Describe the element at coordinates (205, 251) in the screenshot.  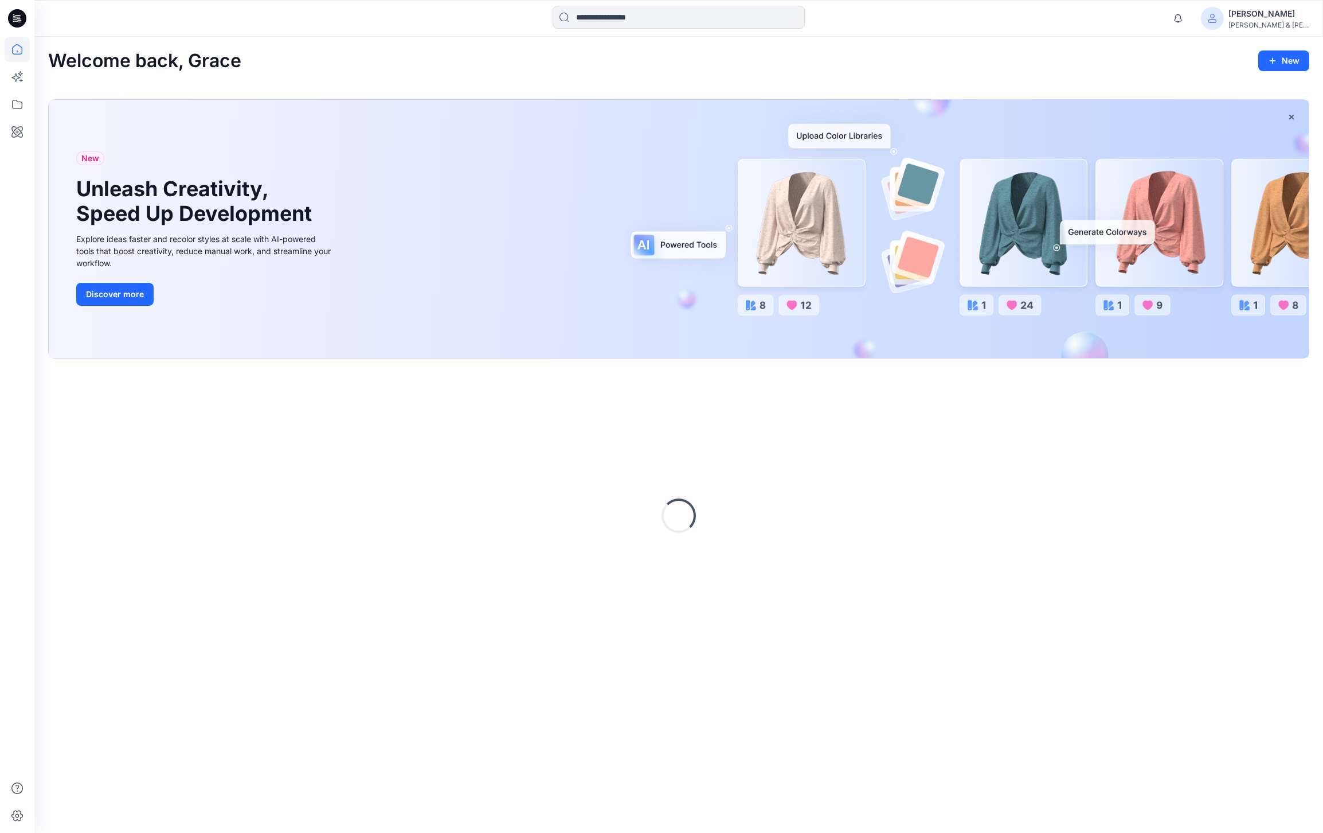
I see `div: Explore ideas faster and recolor styles at scale with AI-powered tools that boost creativity, red...` at that location.